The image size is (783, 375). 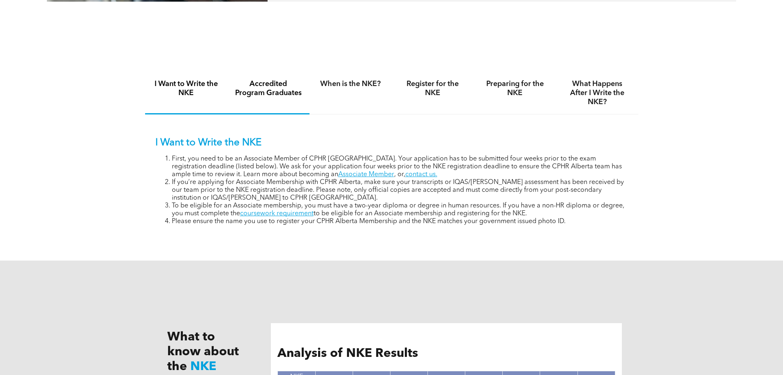 I want to click on h4: What Happens After I Write the NKE?, so click(x=598, y=93).